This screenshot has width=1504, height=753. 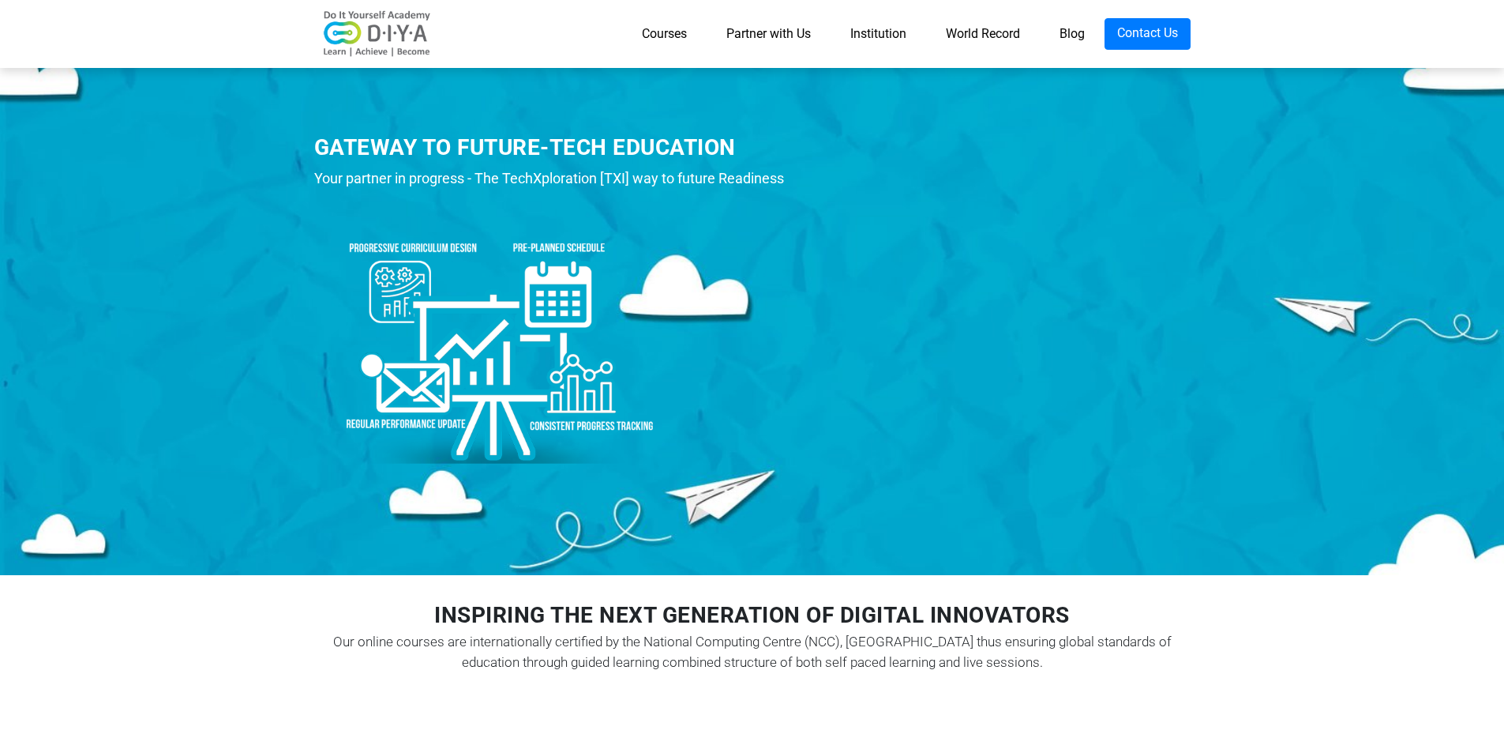 What do you see at coordinates (1072, 34) in the screenshot?
I see `a: Blog` at bounding box center [1072, 34].